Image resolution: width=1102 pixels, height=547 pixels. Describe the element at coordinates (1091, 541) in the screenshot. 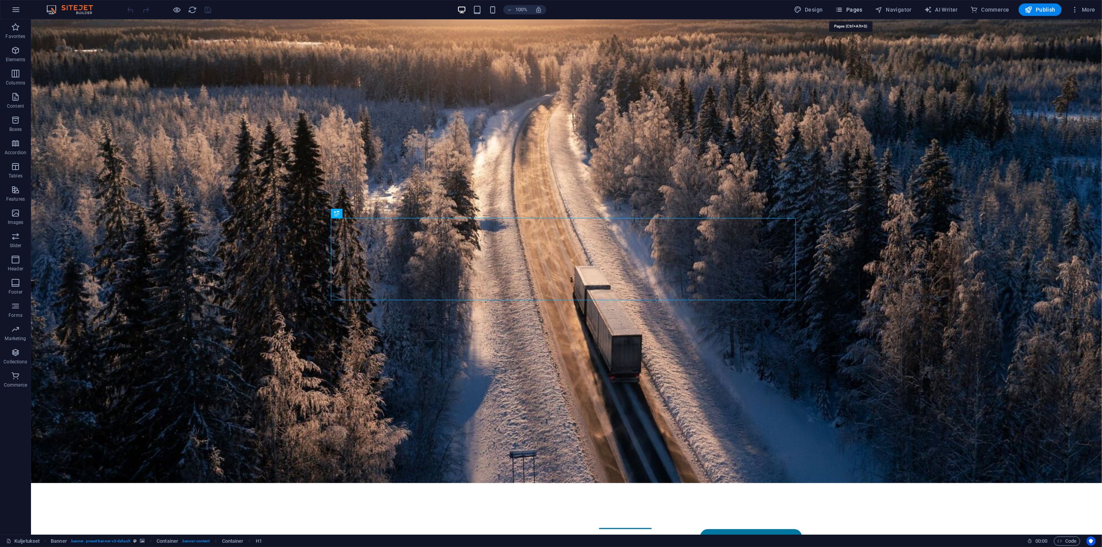

I see `button: Usercentrics` at that location.